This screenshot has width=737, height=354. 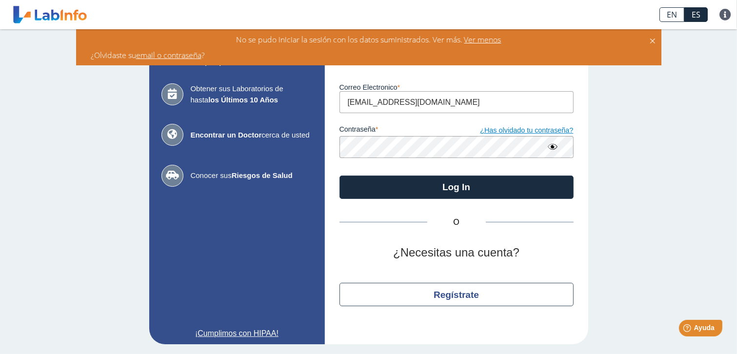 What do you see at coordinates (672, 15) in the screenshot?
I see `a: EN` at bounding box center [672, 15].